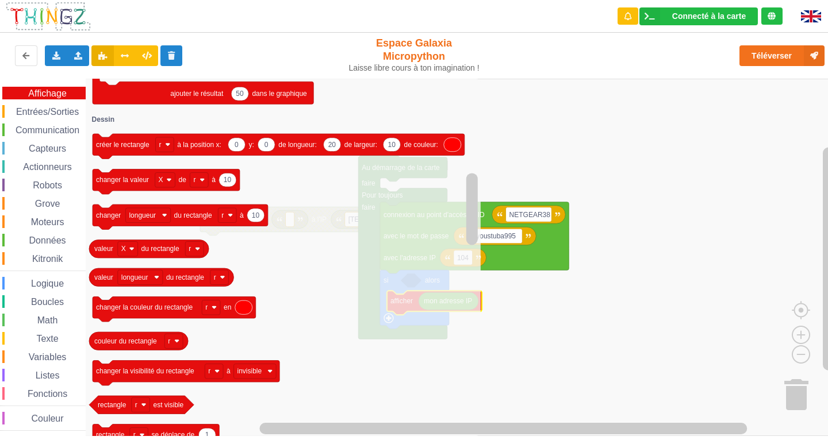  Describe the element at coordinates (48, 204) in the screenshot. I see `span: Grove` at that location.